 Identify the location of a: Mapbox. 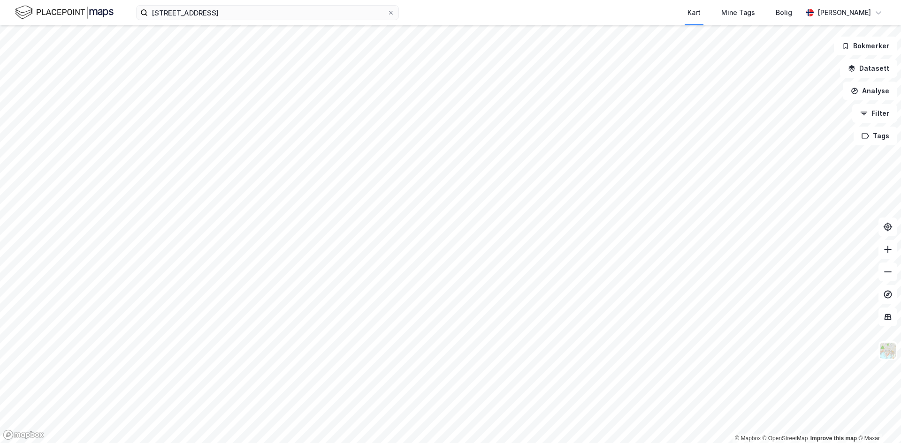
(747, 439).